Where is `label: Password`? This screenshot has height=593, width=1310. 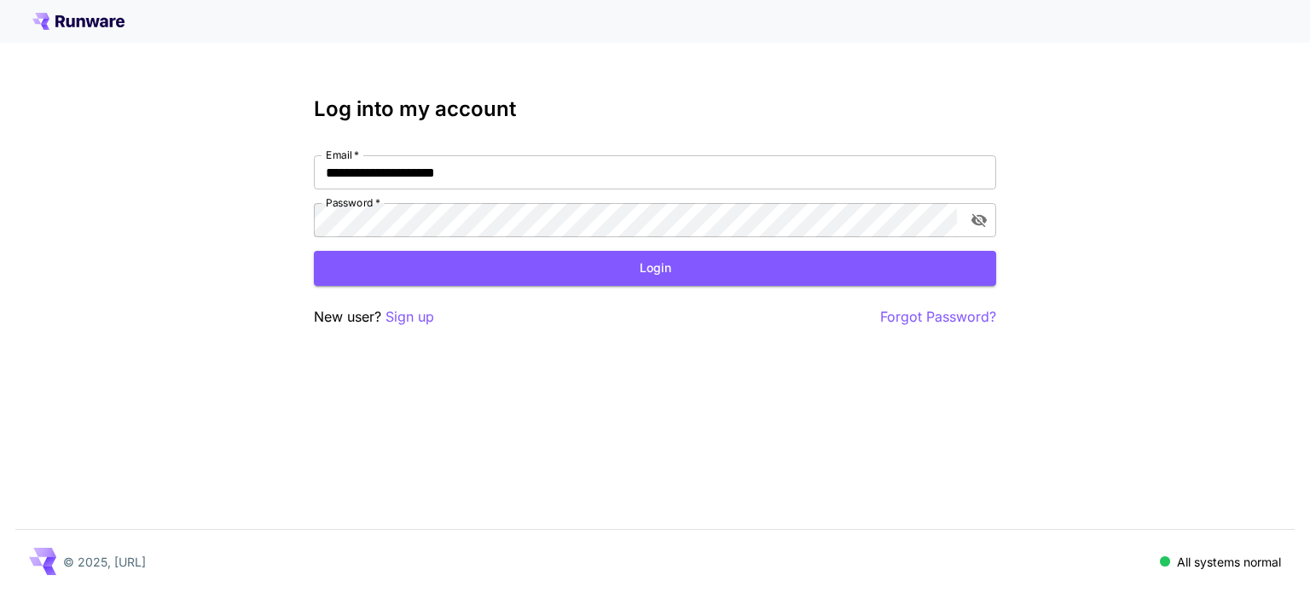 label: Password is located at coordinates (353, 202).